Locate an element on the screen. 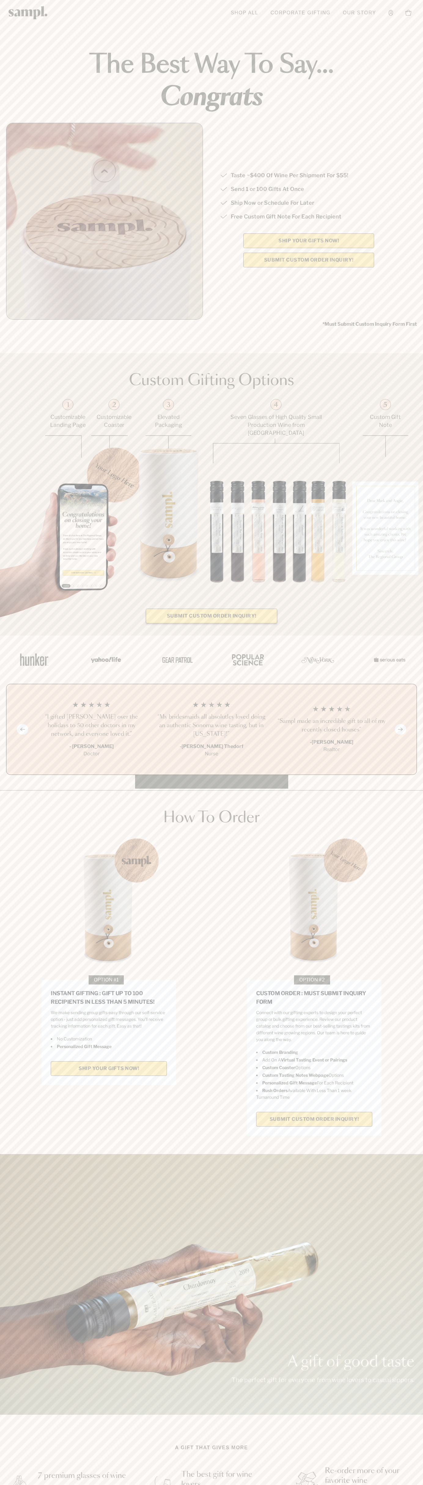 The height and width of the screenshot is (1485, 423). span: 5 is located at coordinates (385, 405).